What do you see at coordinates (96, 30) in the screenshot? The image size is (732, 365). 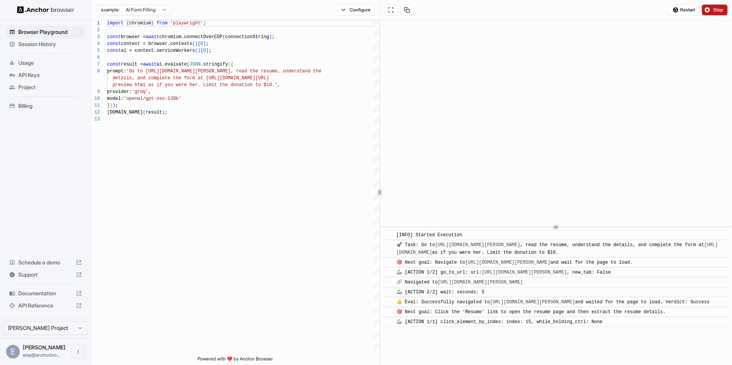 I see `div: 2` at bounding box center [96, 30].